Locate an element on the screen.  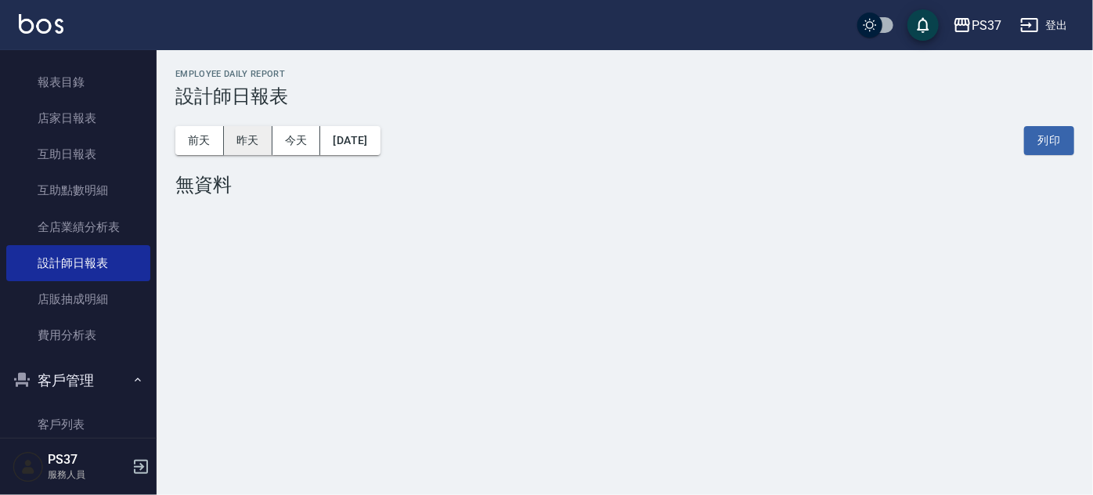
h2: Employee Daily Report is located at coordinates (625, 74).